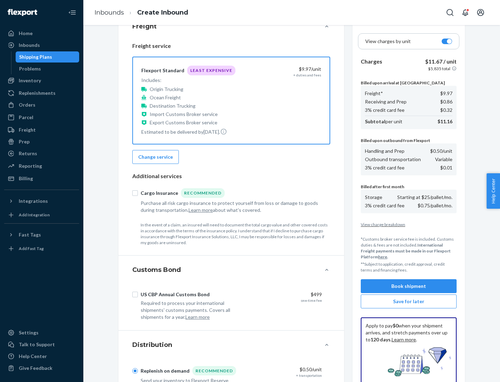 The width and height of the screenshot is (500, 382). What do you see at coordinates (493, 191) in the screenshot?
I see `button: Help Center` at bounding box center [493, 191].